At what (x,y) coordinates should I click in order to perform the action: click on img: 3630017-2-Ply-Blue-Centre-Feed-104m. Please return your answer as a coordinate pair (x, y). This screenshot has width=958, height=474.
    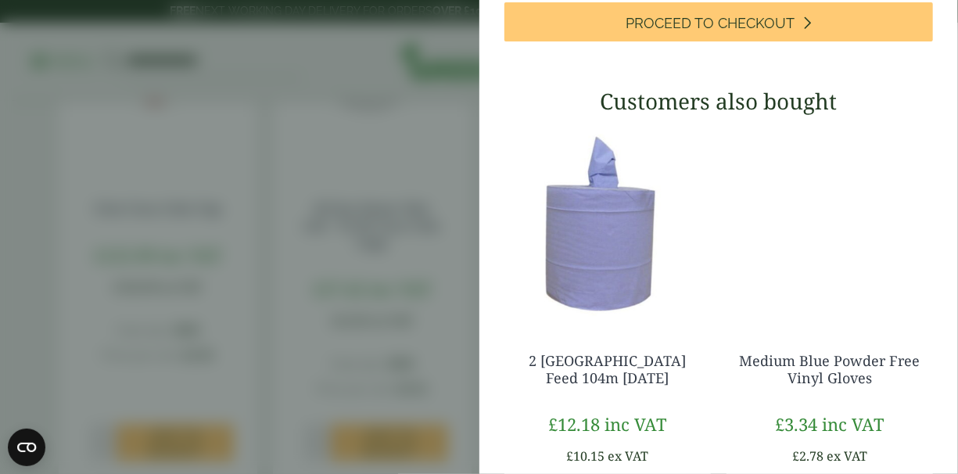
    Looking at the image, I should click on (608, 224).